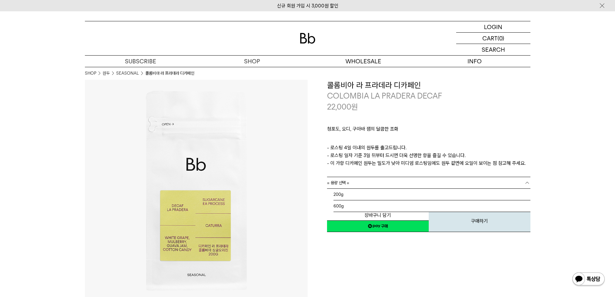  I want to click on p: 22,000, so click(342, 107).